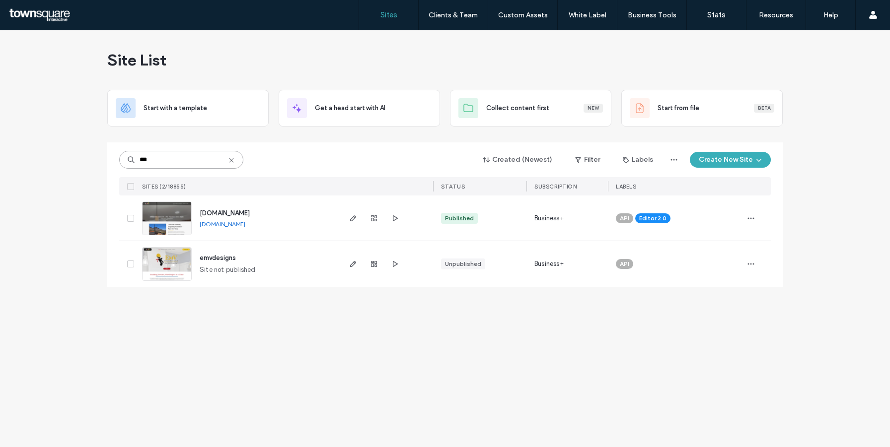 This screenshot has height=447, width=890. What do you see at coordinates (637, 160) in the screenshot?
I see `button: Labels` at bounding box center [637, 160].